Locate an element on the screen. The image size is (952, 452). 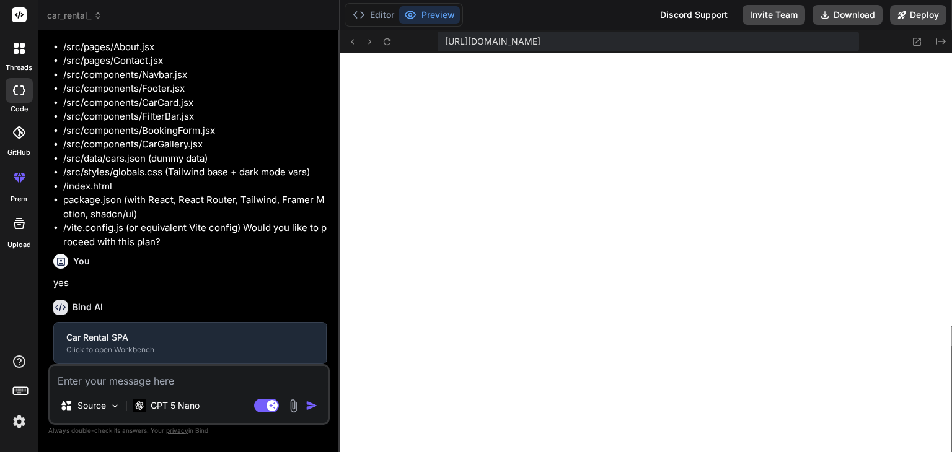
p: GPT 5 Nano is located at coordinates (175, 406).